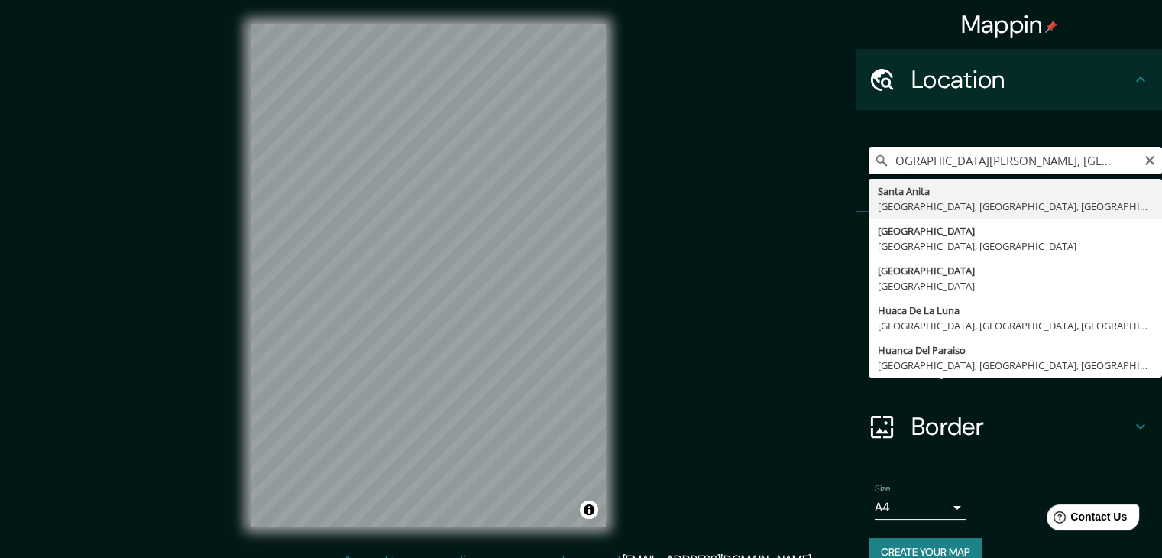 This screenshot has width=1162, height=558. What do you see at coordinates (1021, 426) in the screenshot?
I see `h4: Border` at bounding box center [1021, 426].